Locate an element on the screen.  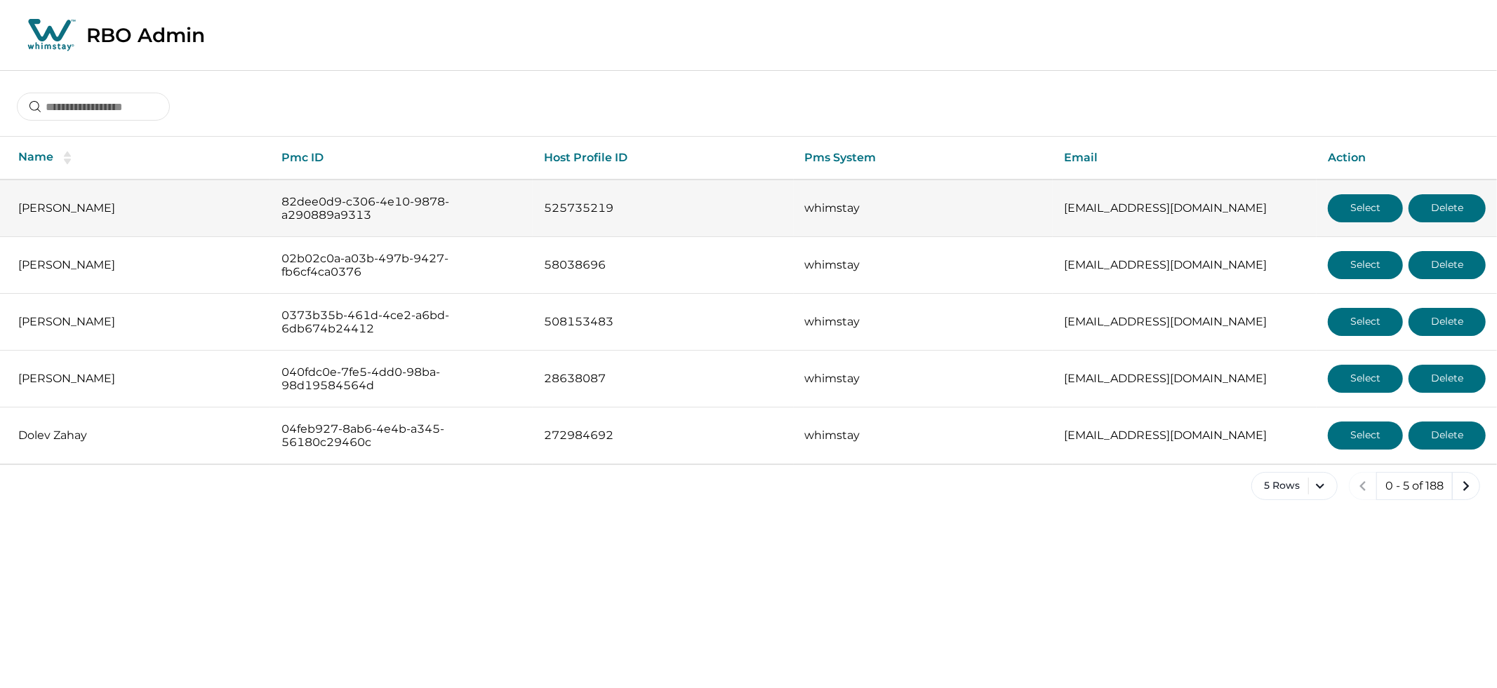
p: 28638087 is located at coordinates (663, 379).